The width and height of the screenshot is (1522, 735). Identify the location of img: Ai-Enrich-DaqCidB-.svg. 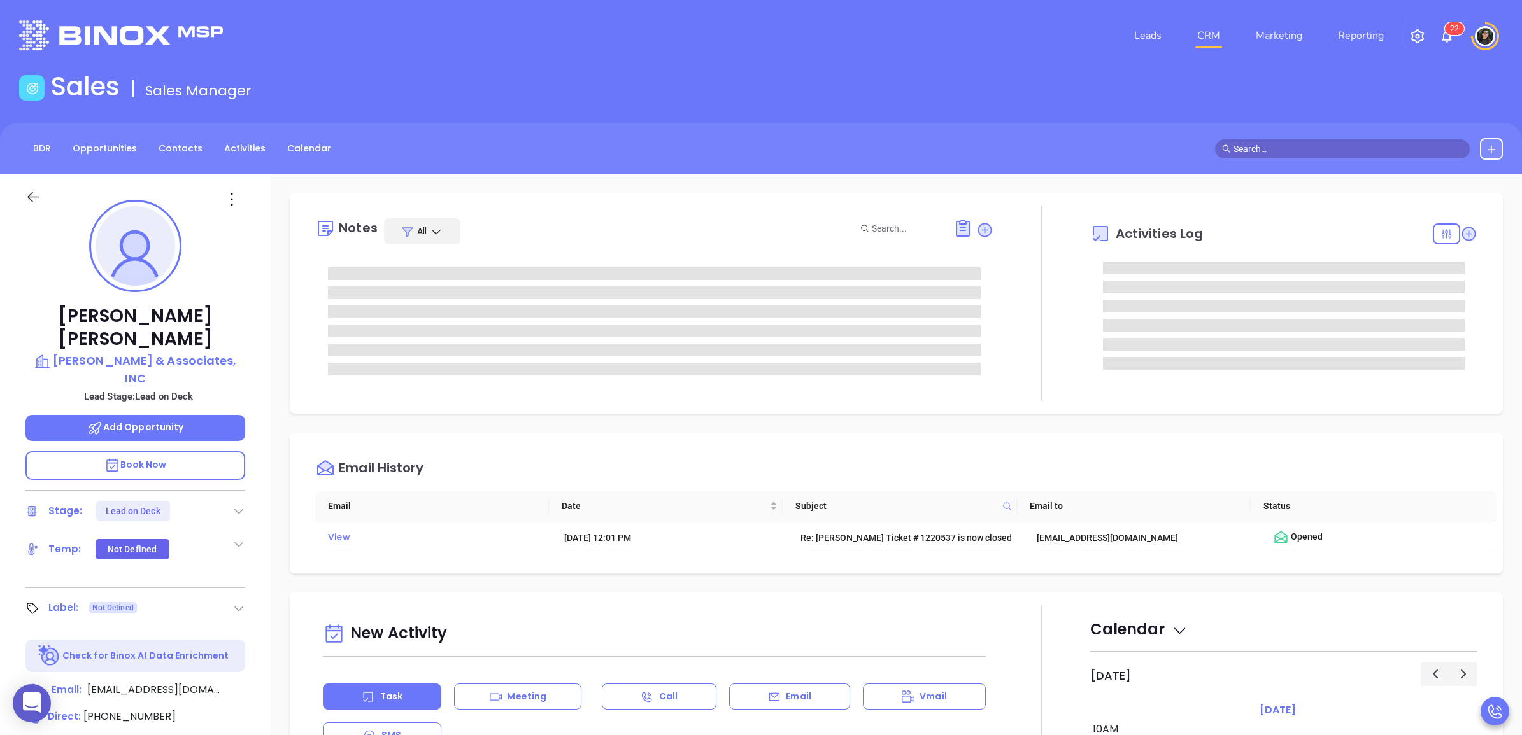
(49, 656).